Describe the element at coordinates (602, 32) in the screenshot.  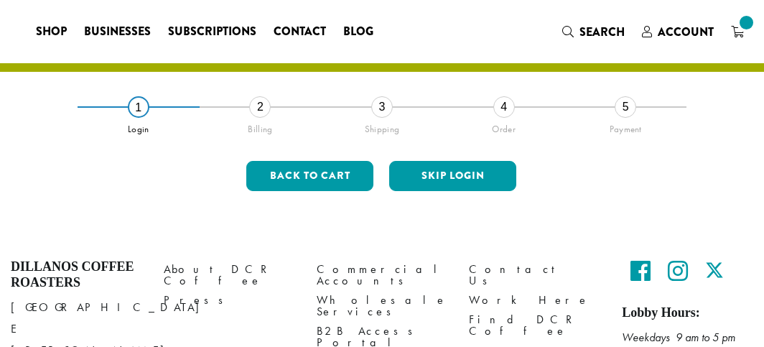
I see `span: Search` at that location.